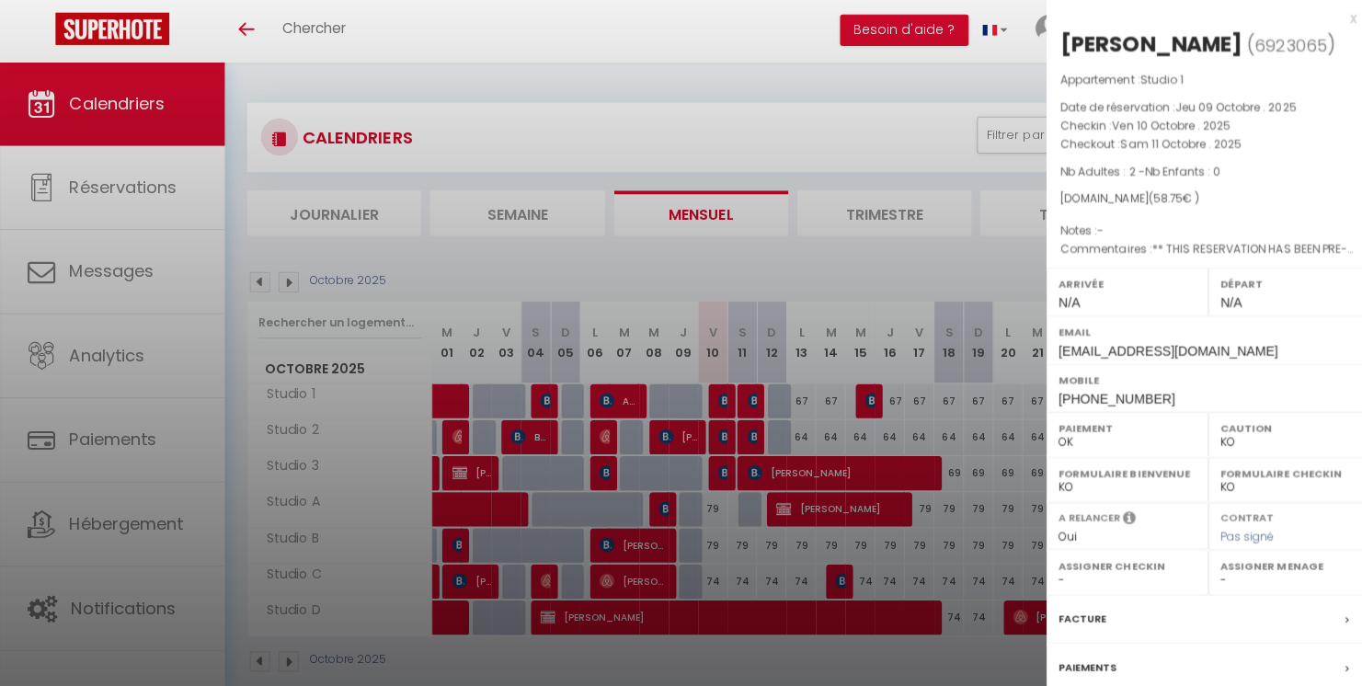  Describe the element at coordinates (1080, 665) in the screenshot. I see `label: Paiements` at that location.